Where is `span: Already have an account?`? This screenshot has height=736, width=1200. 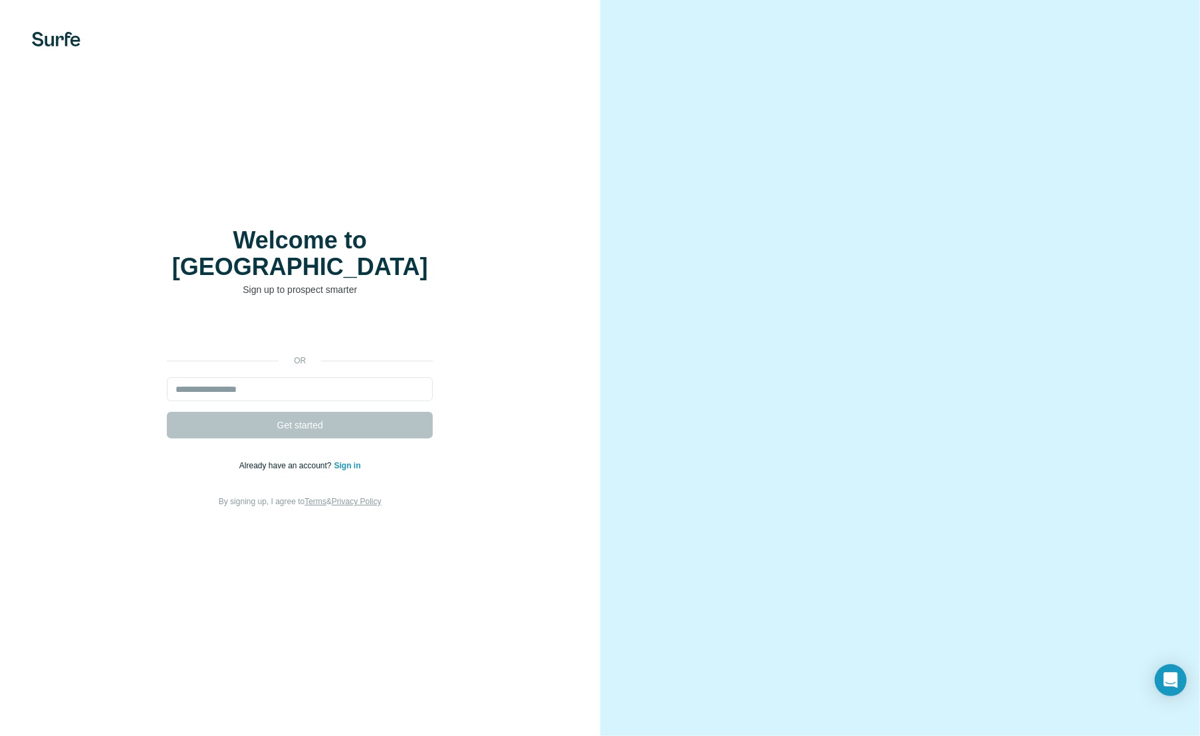 span: Already have an account? is located at coordinates (286, 466).